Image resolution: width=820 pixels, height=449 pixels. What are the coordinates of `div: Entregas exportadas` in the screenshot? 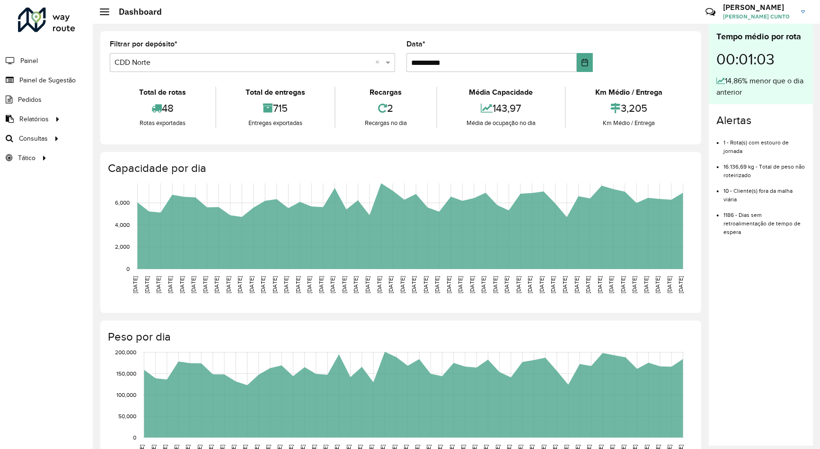 It's located at (275, 123).